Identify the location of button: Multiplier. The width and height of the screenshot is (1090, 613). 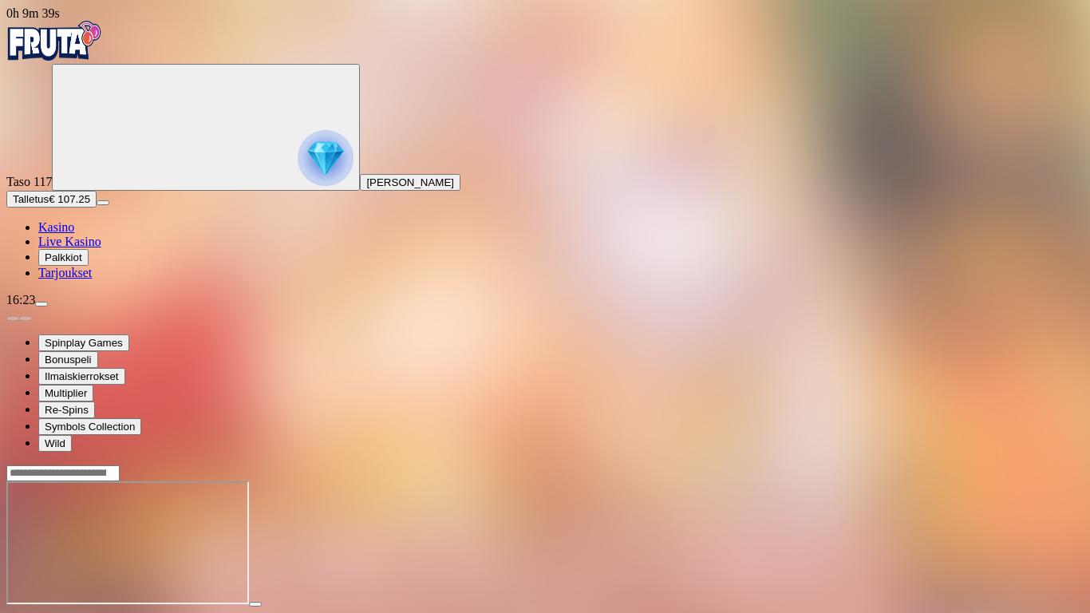
(65, 392).